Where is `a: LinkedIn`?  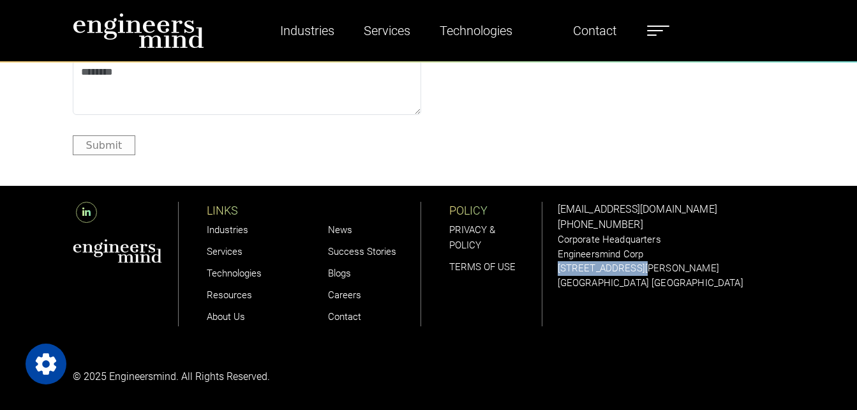 a: LinkedIn is located at coordinates (86, 212).